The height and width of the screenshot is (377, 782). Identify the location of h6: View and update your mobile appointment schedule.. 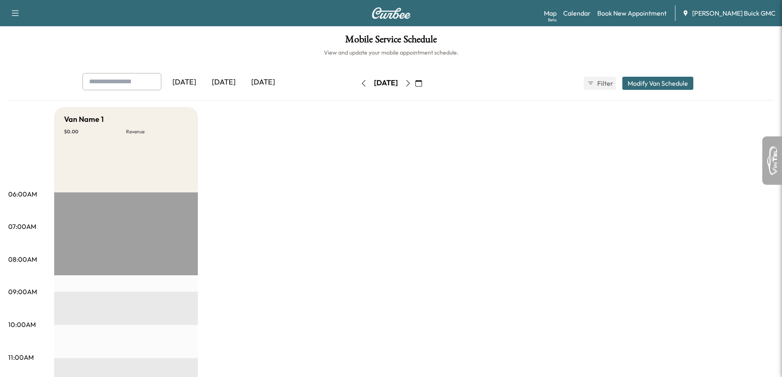
(391, 53).